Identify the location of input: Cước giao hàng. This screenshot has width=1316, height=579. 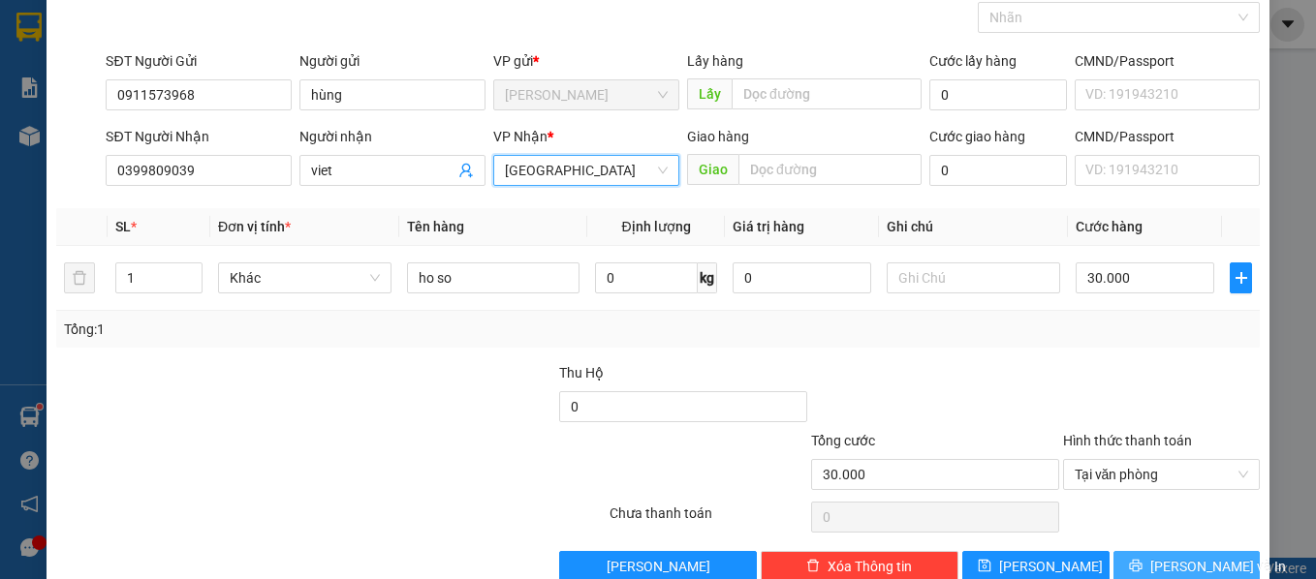
(998, 170).